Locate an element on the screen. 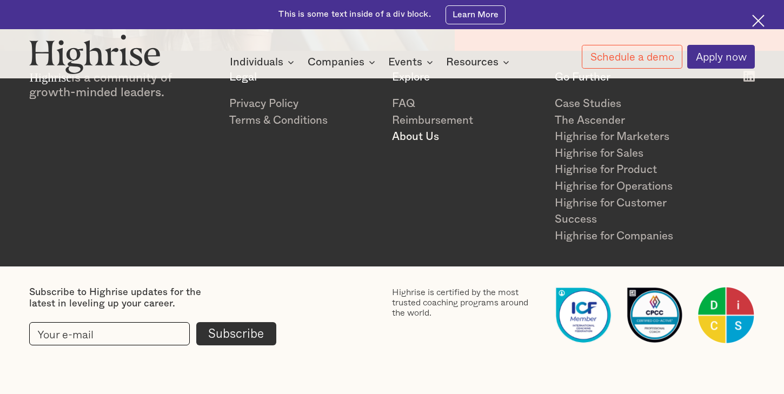 This screenshot has width=784, height=394. a: About Us is located at coordinates (467, 137).